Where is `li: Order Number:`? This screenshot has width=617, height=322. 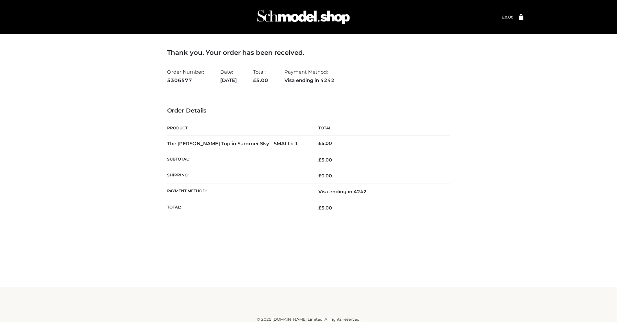
li: Order Number: is located at coordinates (186, 76).